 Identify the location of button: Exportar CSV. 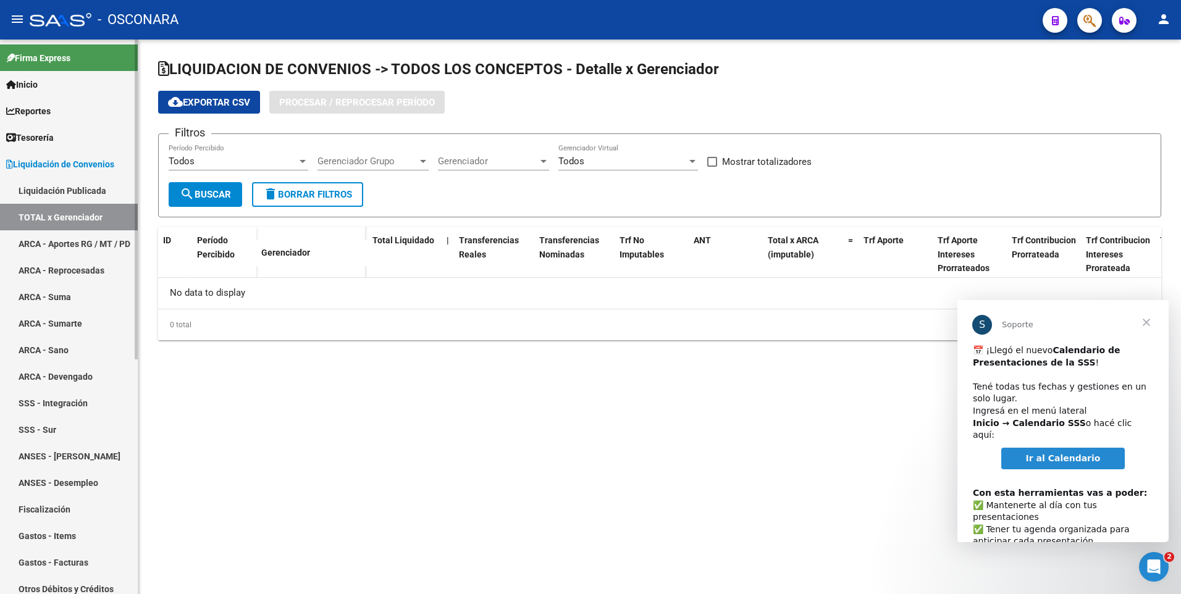
(209, 102).